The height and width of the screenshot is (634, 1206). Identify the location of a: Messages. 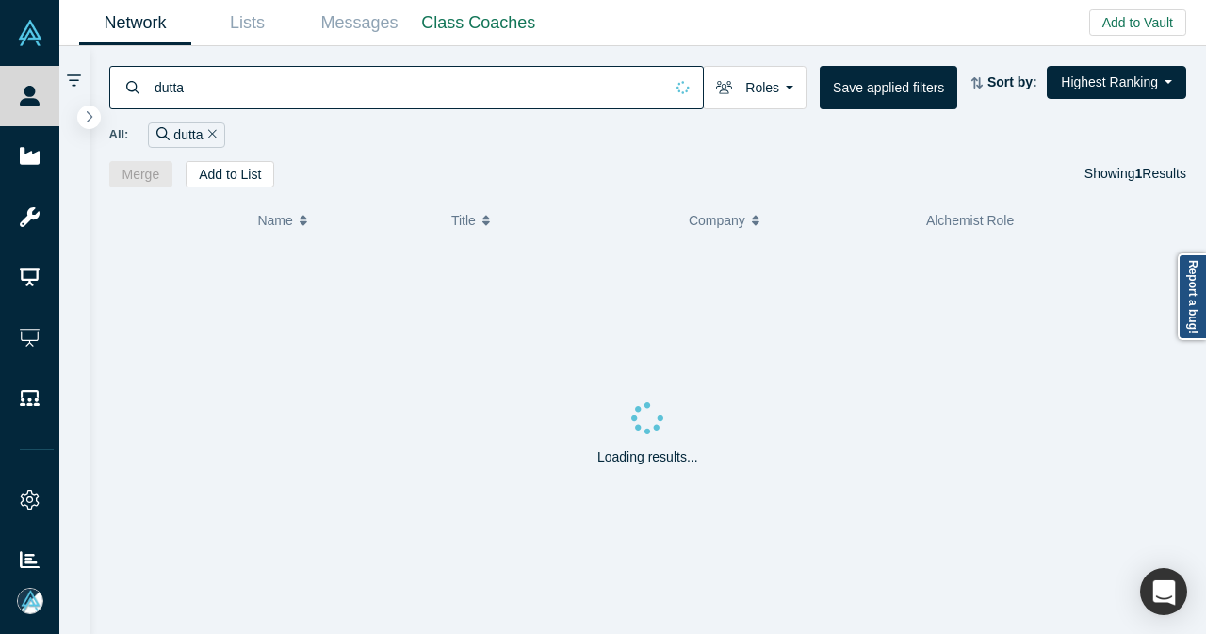
(359, 23).